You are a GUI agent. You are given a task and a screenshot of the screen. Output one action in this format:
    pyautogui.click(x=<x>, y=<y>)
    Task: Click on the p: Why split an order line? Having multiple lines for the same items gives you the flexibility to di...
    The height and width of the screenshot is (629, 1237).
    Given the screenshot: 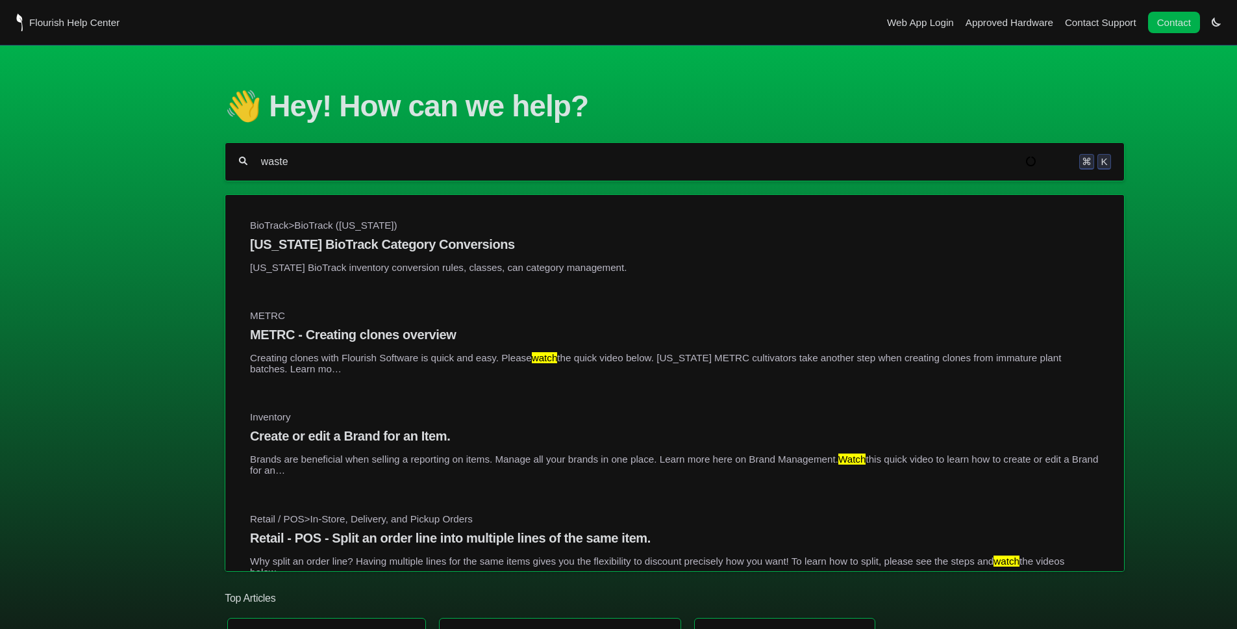 What is the action you would take?
    pyautogui.click(x=674, y=566)
    